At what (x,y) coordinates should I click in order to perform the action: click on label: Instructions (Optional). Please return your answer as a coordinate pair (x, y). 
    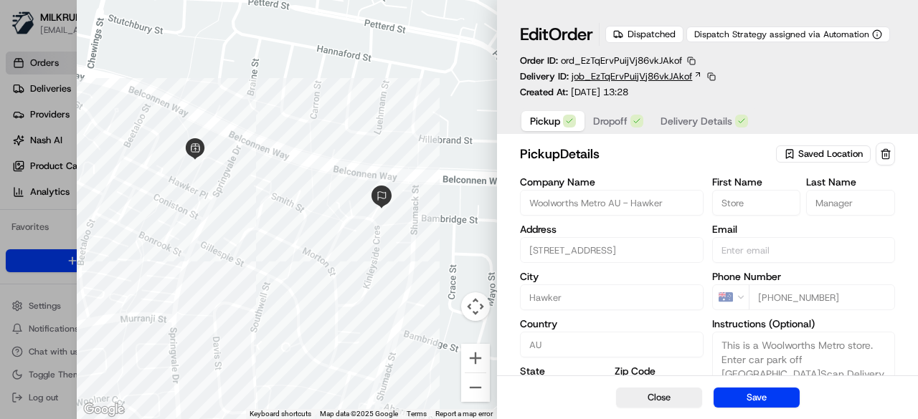
    Looking at the image, I should click on (803, 324).